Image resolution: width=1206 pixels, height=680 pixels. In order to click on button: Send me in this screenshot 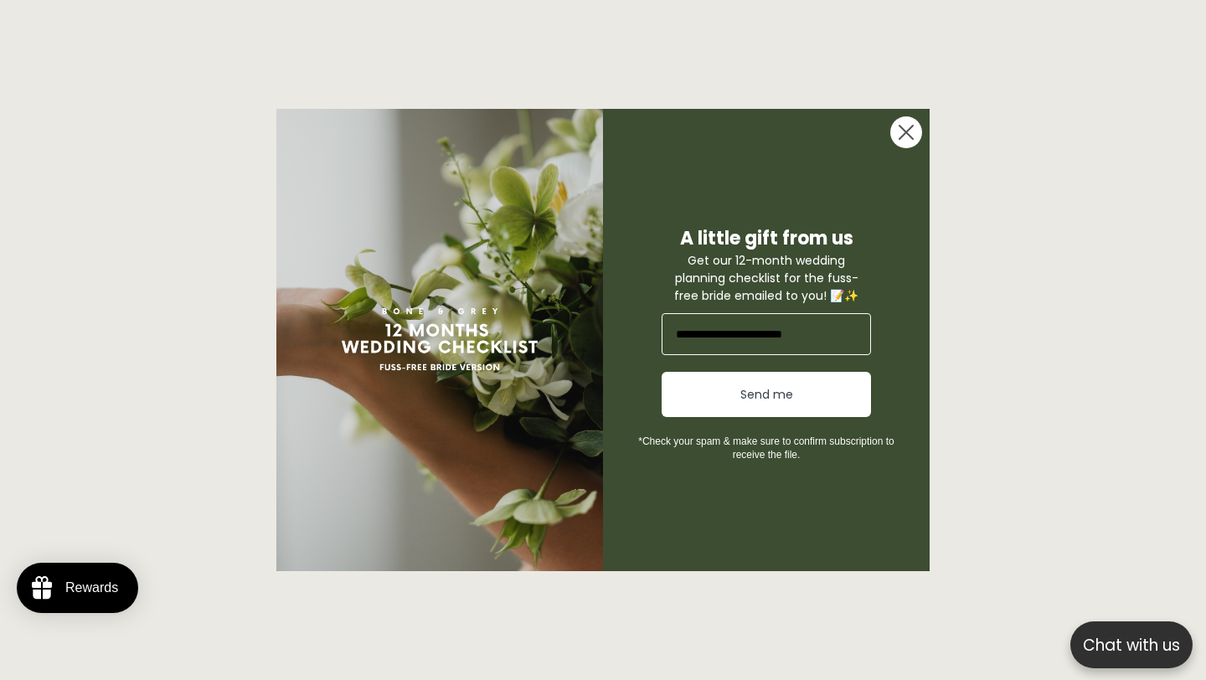, I will do `click(766, 394)`.